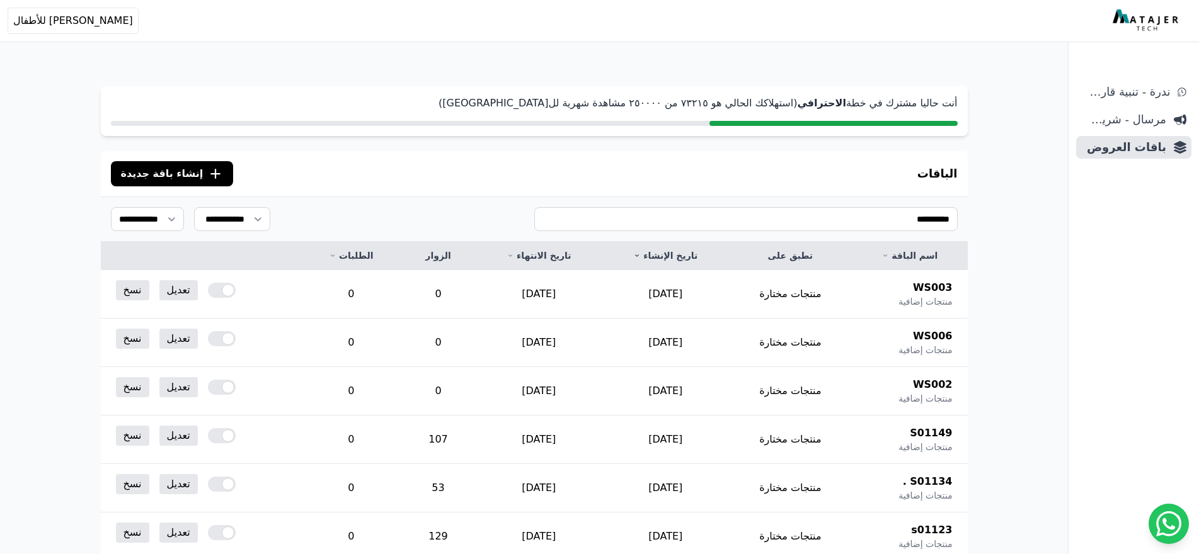 The image size is (1199, 554). Describe the element at coordinates (1123, 147) in the screenshot. I see `span: باقات العروض` at that location.